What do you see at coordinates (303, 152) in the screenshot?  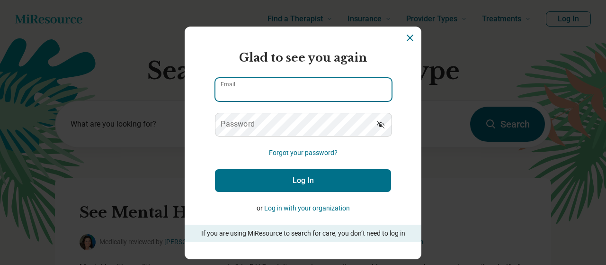 I see `button: Forgot your password?` at bounding box center [303, 152].